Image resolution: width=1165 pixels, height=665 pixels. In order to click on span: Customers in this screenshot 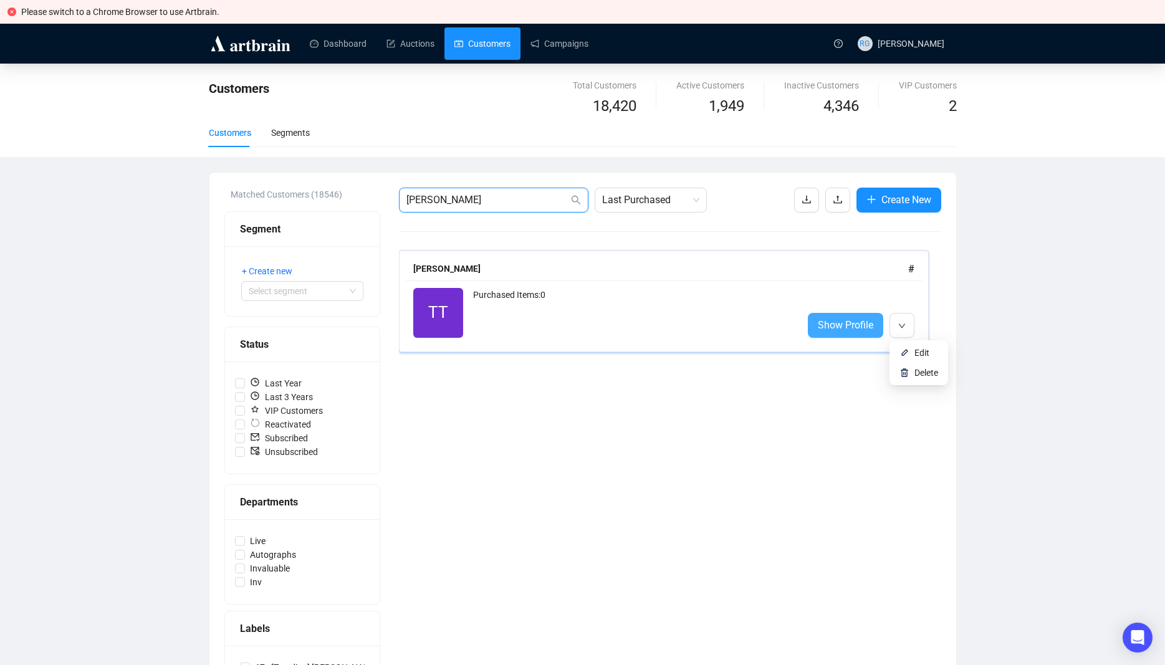, I will do `click(239, 89)`.